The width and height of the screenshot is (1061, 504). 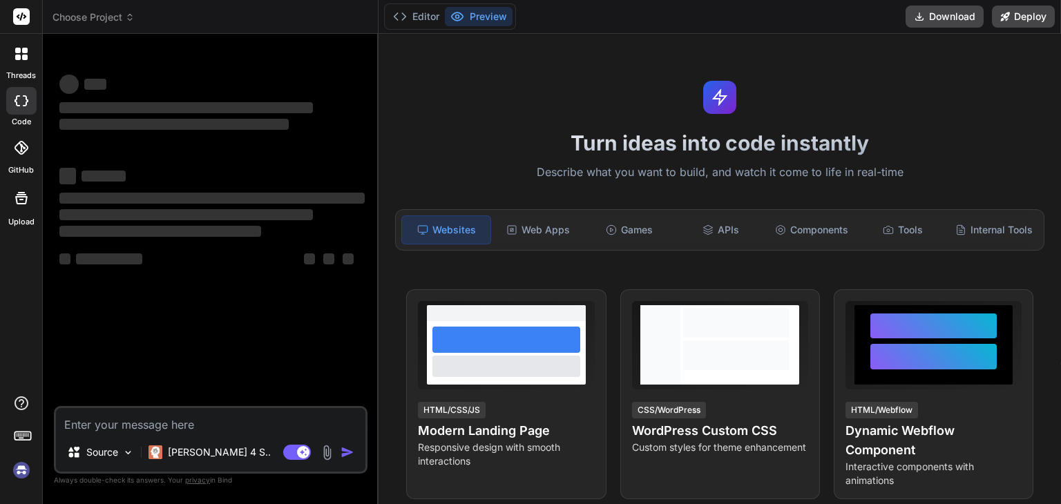 What do you see at coordinates (720, 143) in the screenshot?
I see `h1: Turn ideas into code instantly` at bounding box center [720, 143].